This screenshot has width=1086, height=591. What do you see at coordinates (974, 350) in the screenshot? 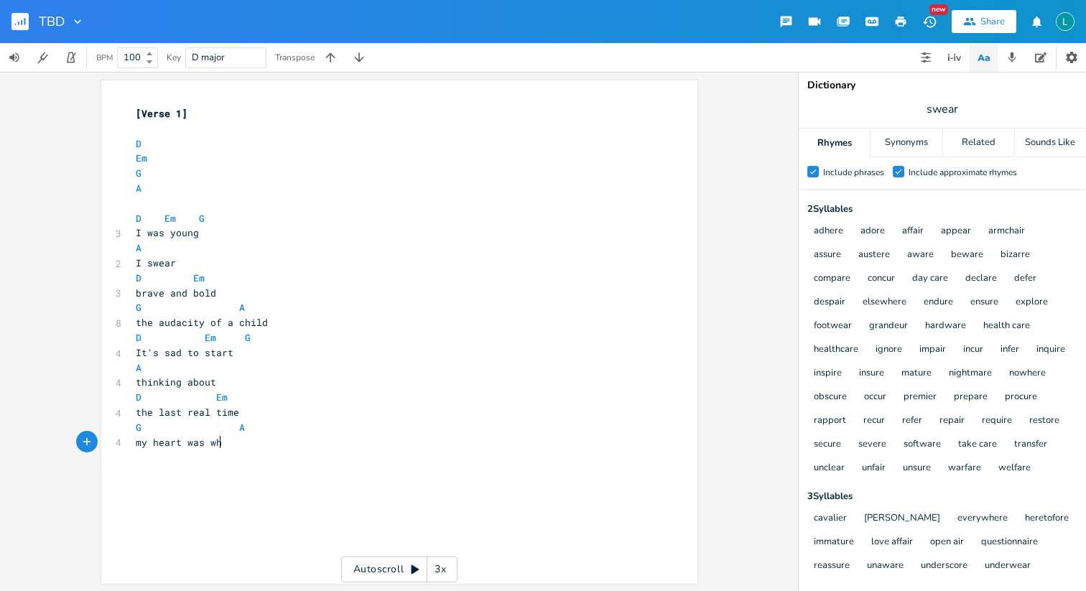
I see `button: incur` at bounding box center [974, 350].